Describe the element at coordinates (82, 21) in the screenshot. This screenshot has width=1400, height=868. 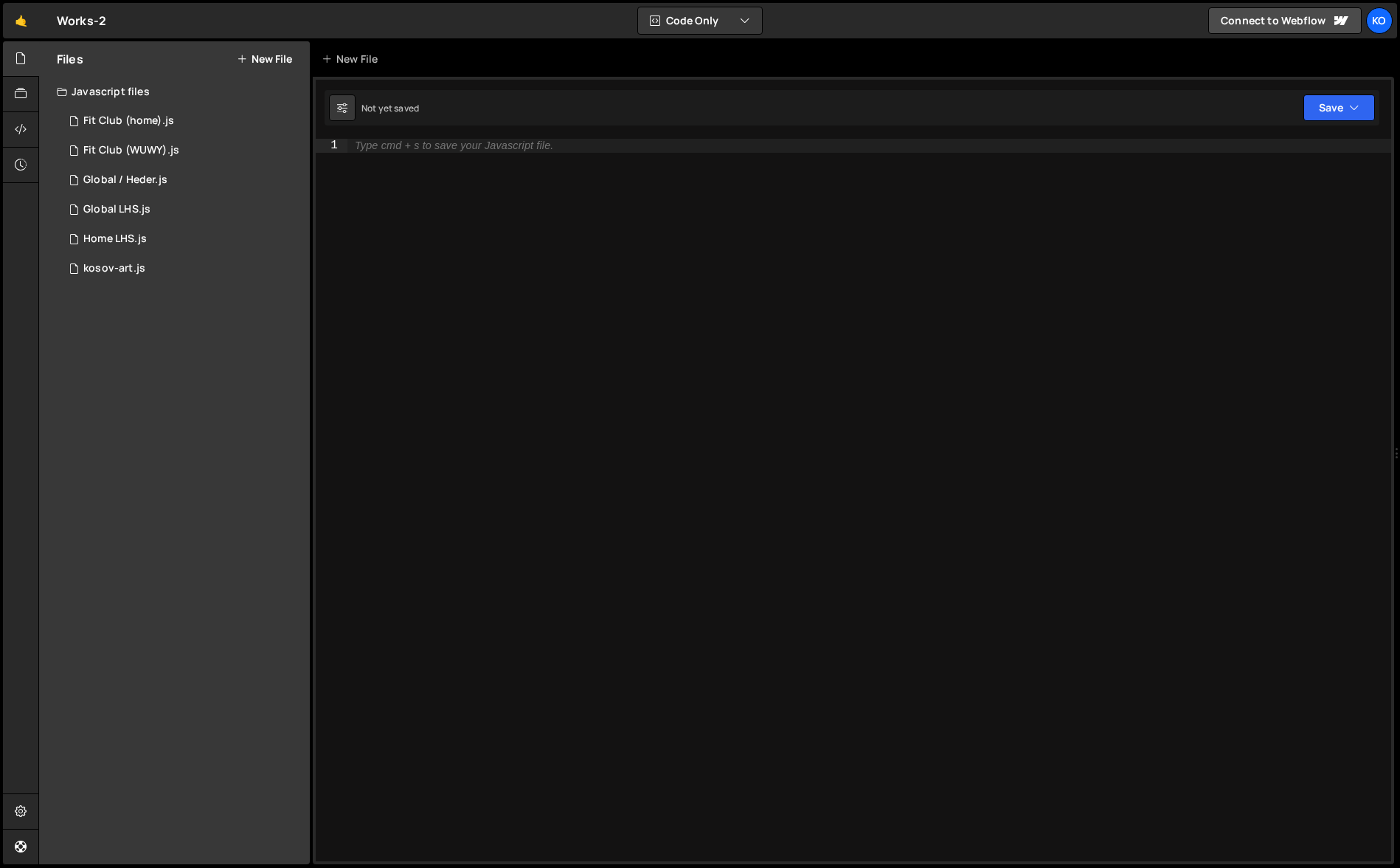
I see `div: Works-2` at that location.